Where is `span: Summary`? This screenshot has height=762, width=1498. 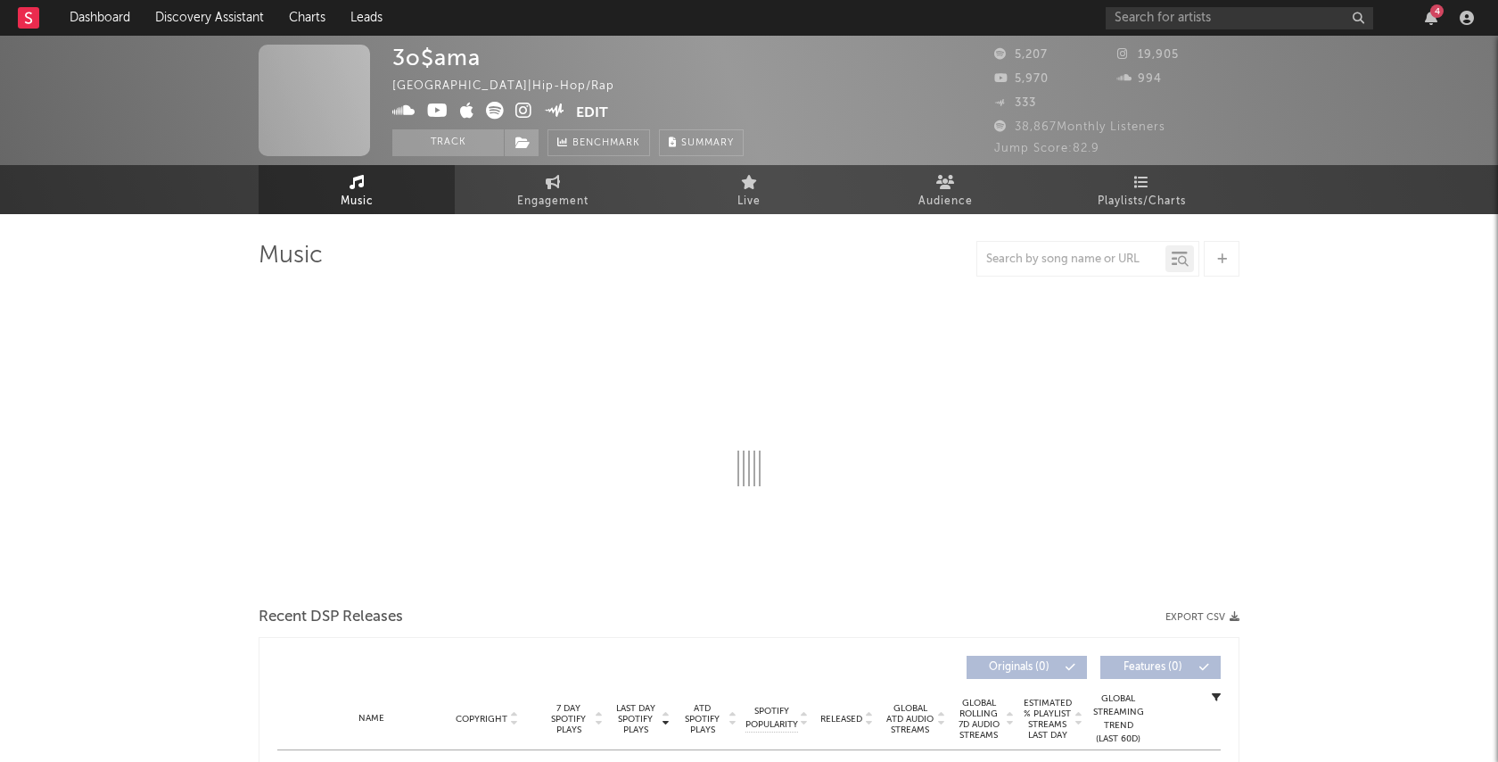
span: Summary is located at coordinates (707, 143).